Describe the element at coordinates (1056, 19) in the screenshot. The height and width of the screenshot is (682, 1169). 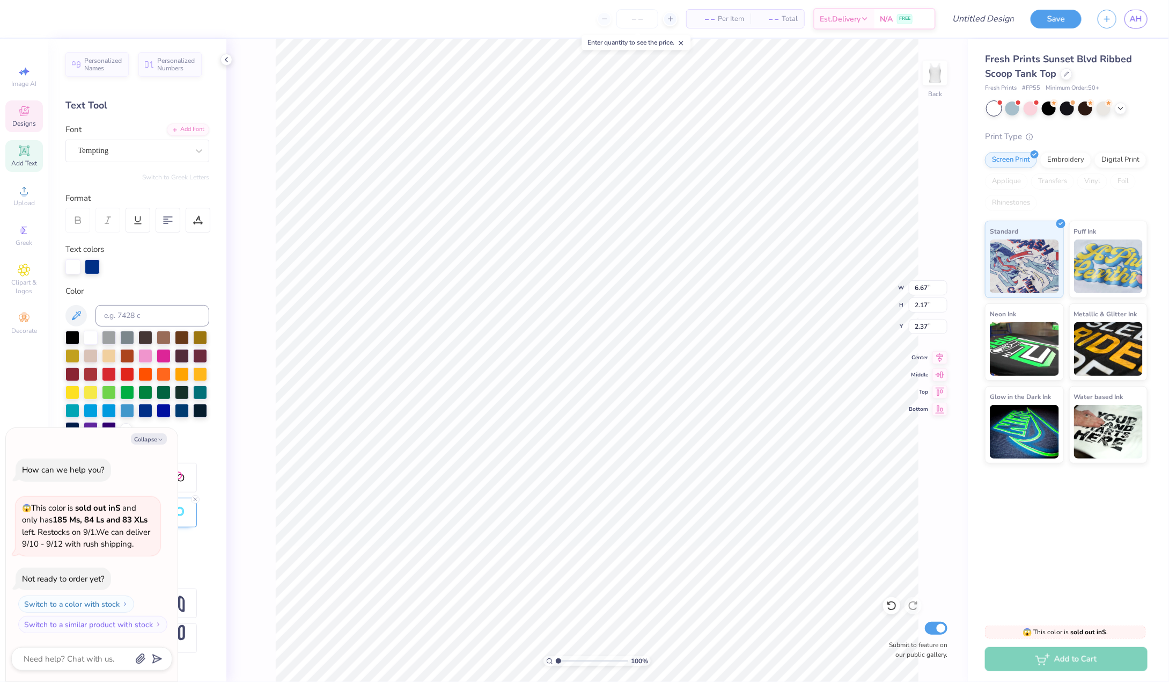
I see `button: Save` at that location.